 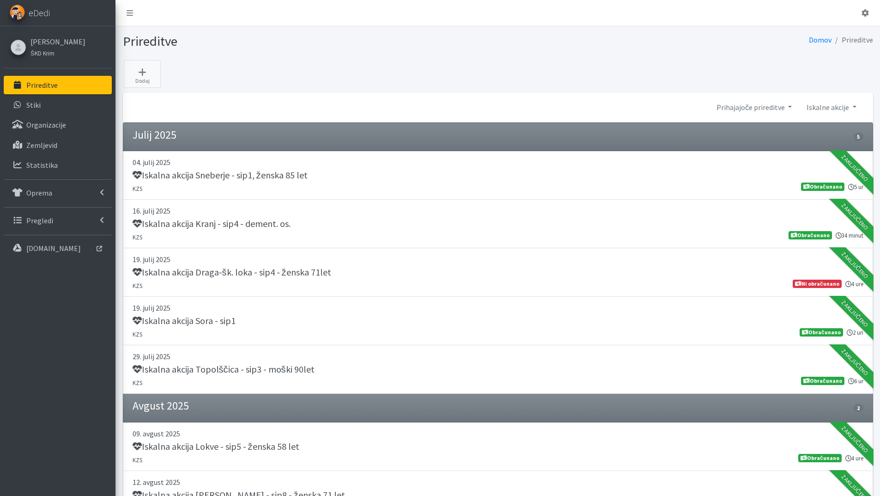 What do you see at coordinates (831, 107) in the screenshot?
I see `a: Iskalne akcije` at bounding box center [831, 107].